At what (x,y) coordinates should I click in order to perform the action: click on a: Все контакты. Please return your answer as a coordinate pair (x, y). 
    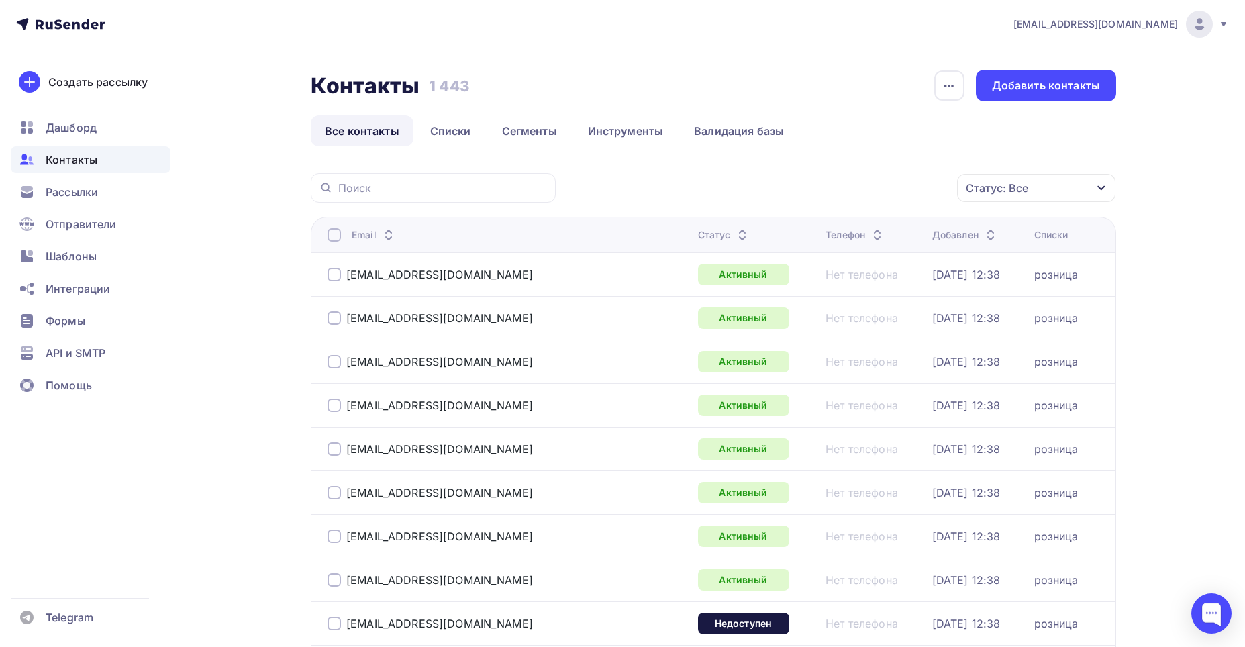
    Looking at the image, I should click on (362, 131).